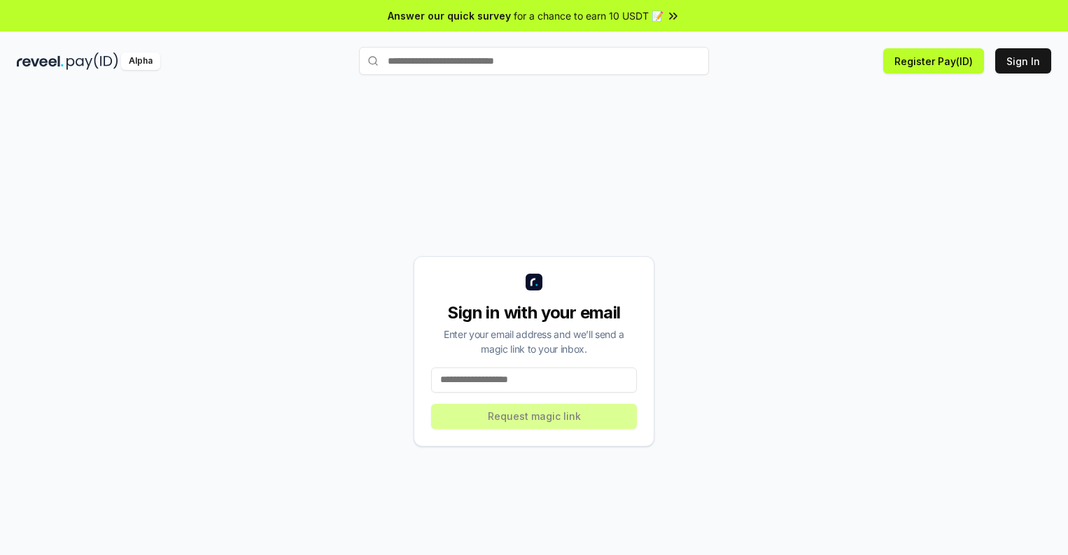 This screenshot has width=1068, height=555. What do you see at coordinates (534, 341) in the screenshot?
I see `div: Enter your email address and we’ll send a magic link to your inbox.` at bounding box center [534, 341].